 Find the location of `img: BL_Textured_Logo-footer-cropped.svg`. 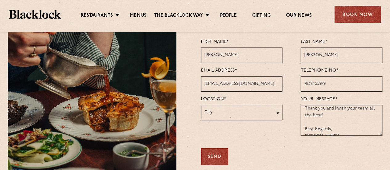

img: BL_Textured_Logo-footer-cropped.svg is located at coordinates (35, 14).